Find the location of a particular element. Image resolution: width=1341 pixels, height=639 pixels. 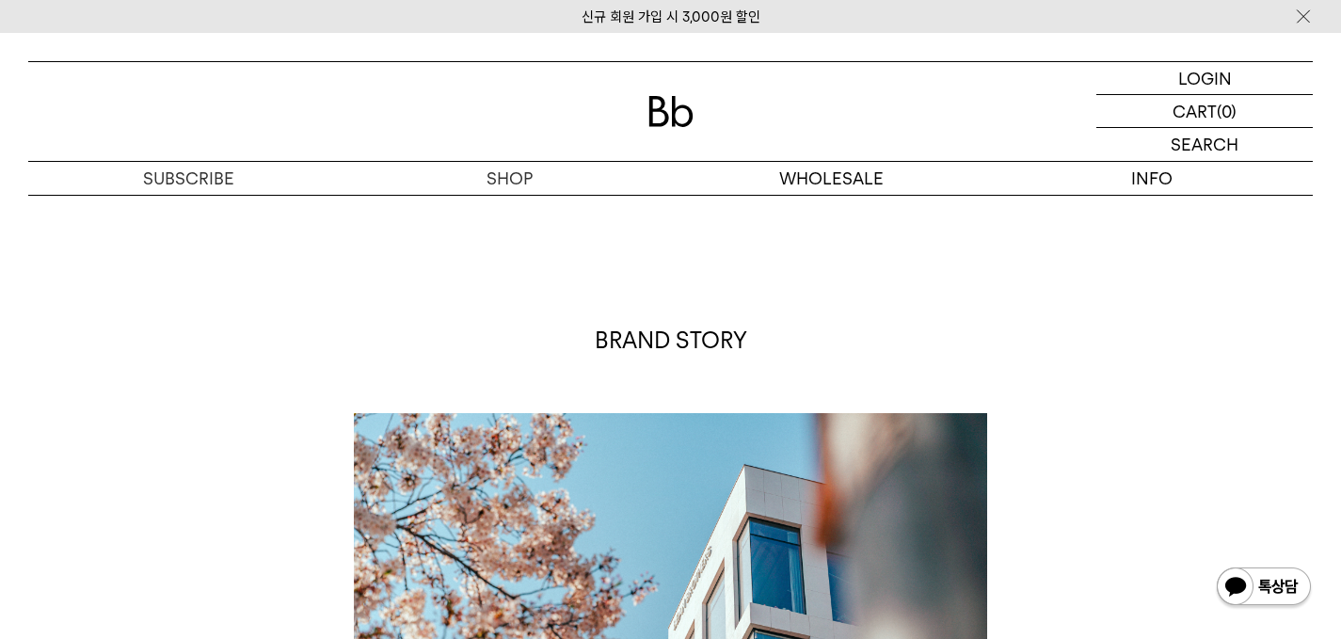

p: LOGIN is located at coordinates (1205, 78).